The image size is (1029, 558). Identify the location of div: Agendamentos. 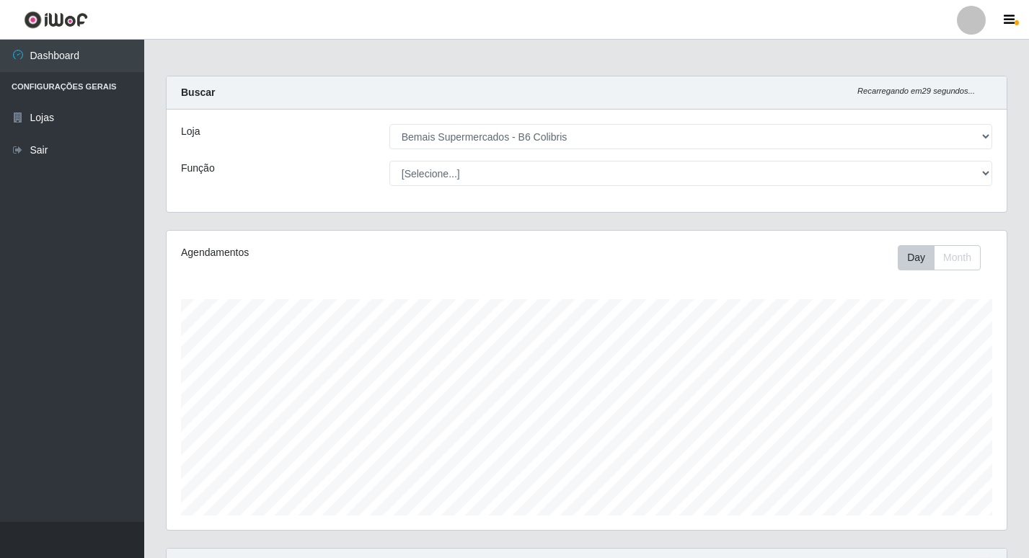
(343, 252).